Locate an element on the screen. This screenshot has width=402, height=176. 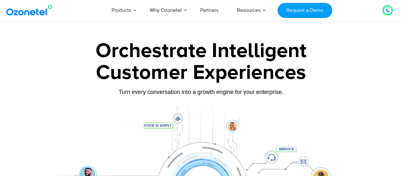
a: Request a Demo is located at coordinates (305, 10).